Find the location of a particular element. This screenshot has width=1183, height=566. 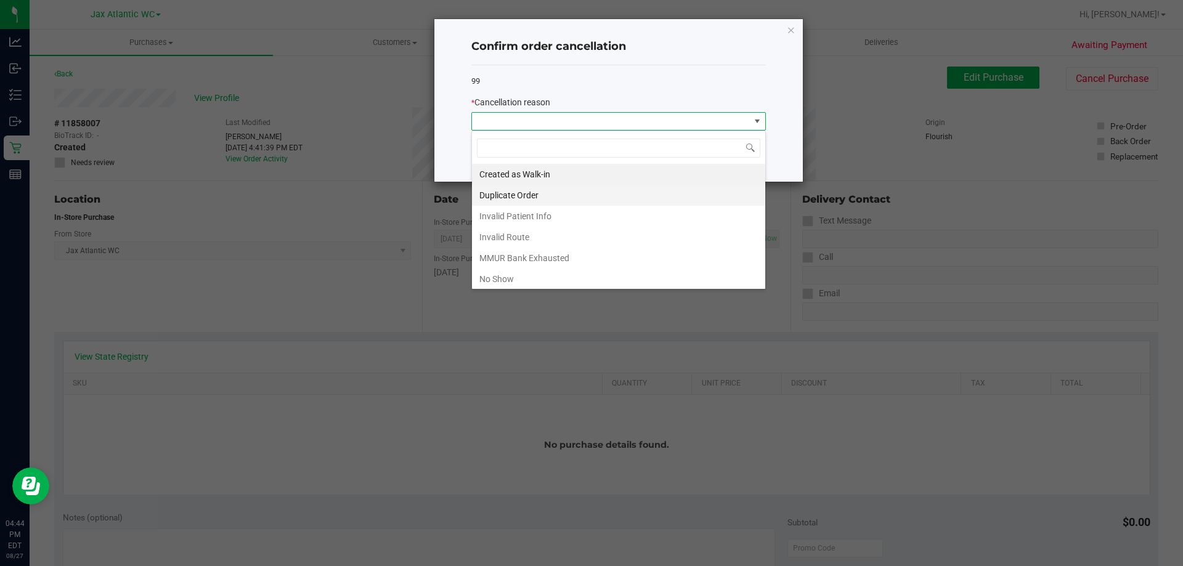

li: Duplicate Order is located at coordinates (618, 195).